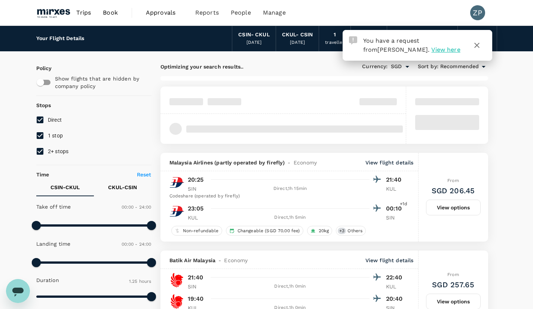 This screenshot has width=533, height=309. Describe the element at coordinates (397, 45) in the screenshot. I see `span: You have a request from .` at that location.